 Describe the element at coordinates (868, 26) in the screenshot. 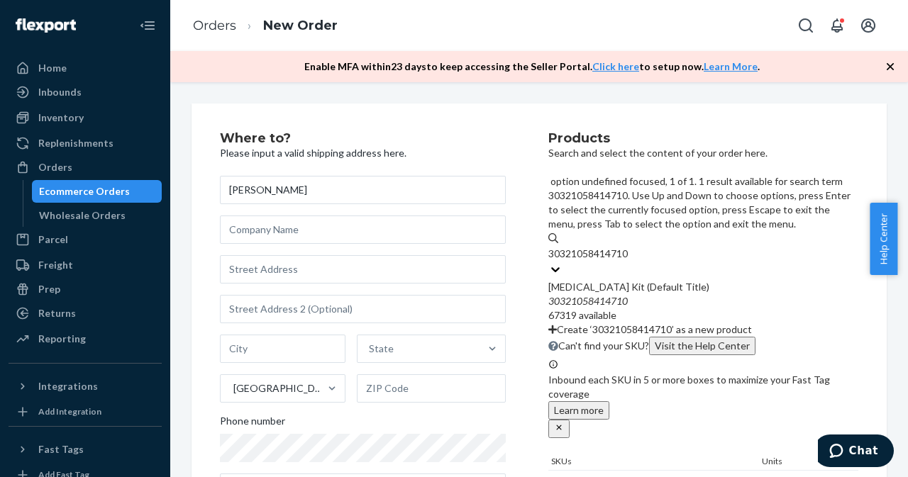

I see `button: Open account menu` at that location.